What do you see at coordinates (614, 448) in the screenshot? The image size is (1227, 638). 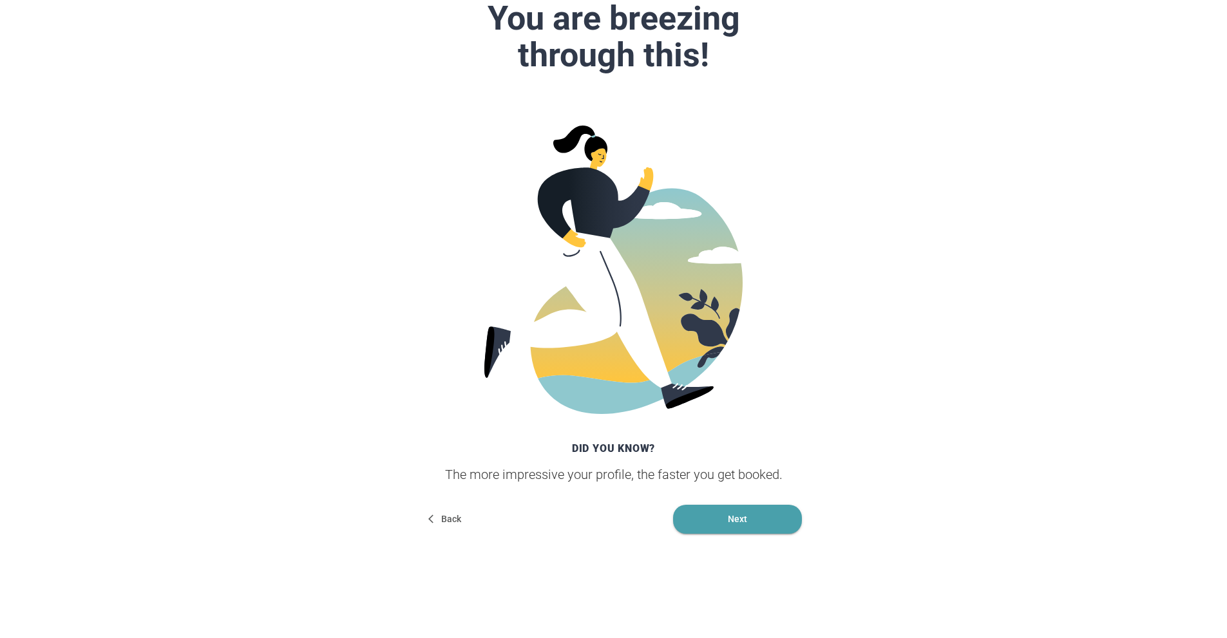 I see `div: Did you know?` at bounding box center [614, 448].